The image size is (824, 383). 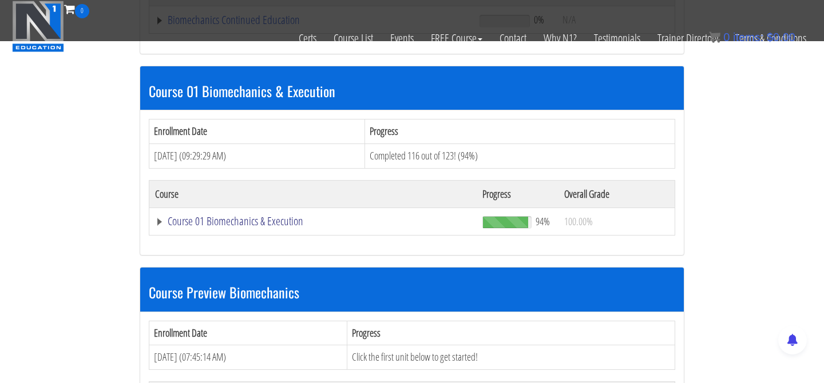 I want to click on a: Certs, so click(x=307, y=38).